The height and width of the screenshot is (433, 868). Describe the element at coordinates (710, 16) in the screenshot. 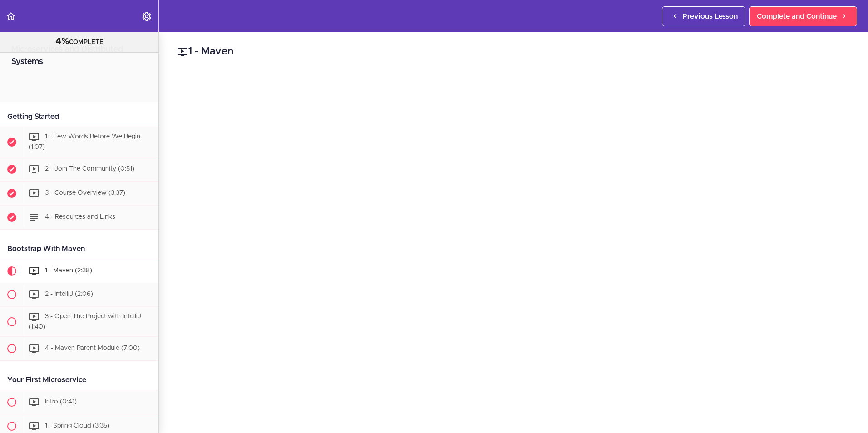

I see `span: Previous Lesson` at that location.